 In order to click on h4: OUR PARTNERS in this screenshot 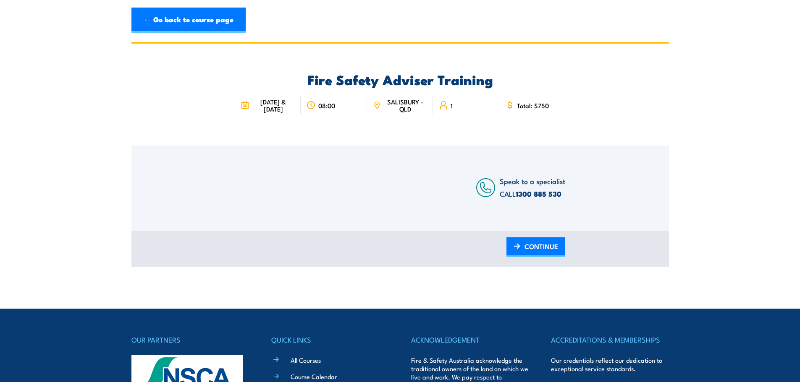, I will do `click(190, 340)`.